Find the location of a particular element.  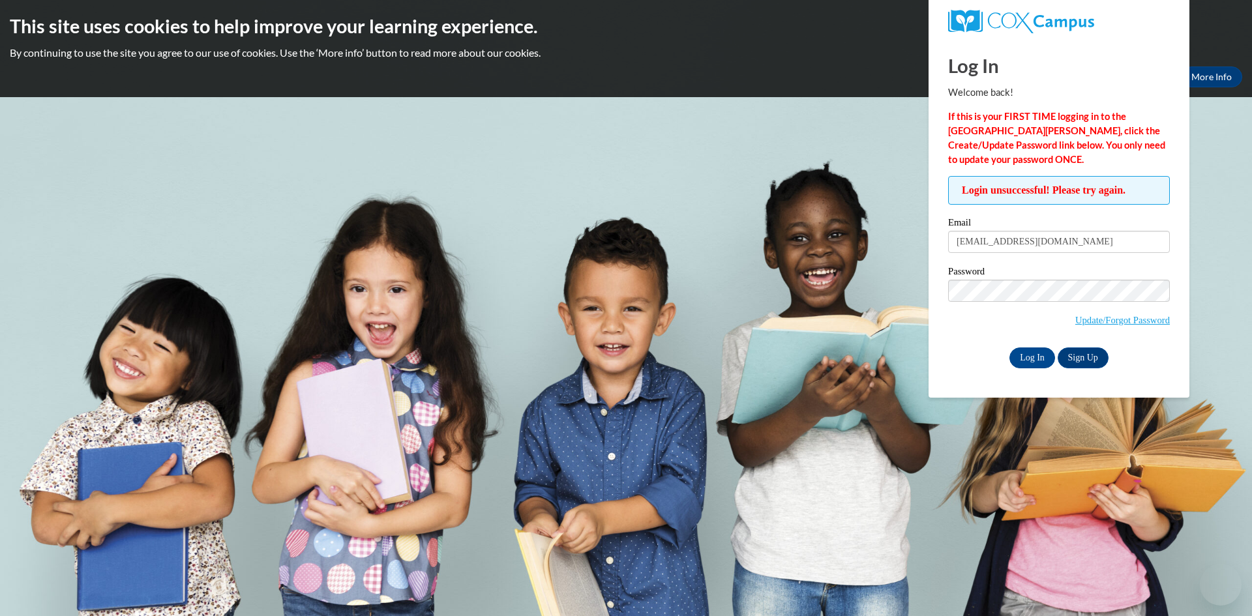

h2: This site uses cookies to help improve your learning experience. is located at coordinates (626, 26).